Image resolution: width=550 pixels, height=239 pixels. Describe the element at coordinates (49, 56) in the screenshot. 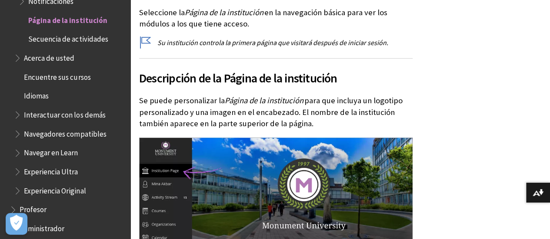

I see `span: Acerca de usted` at that location.